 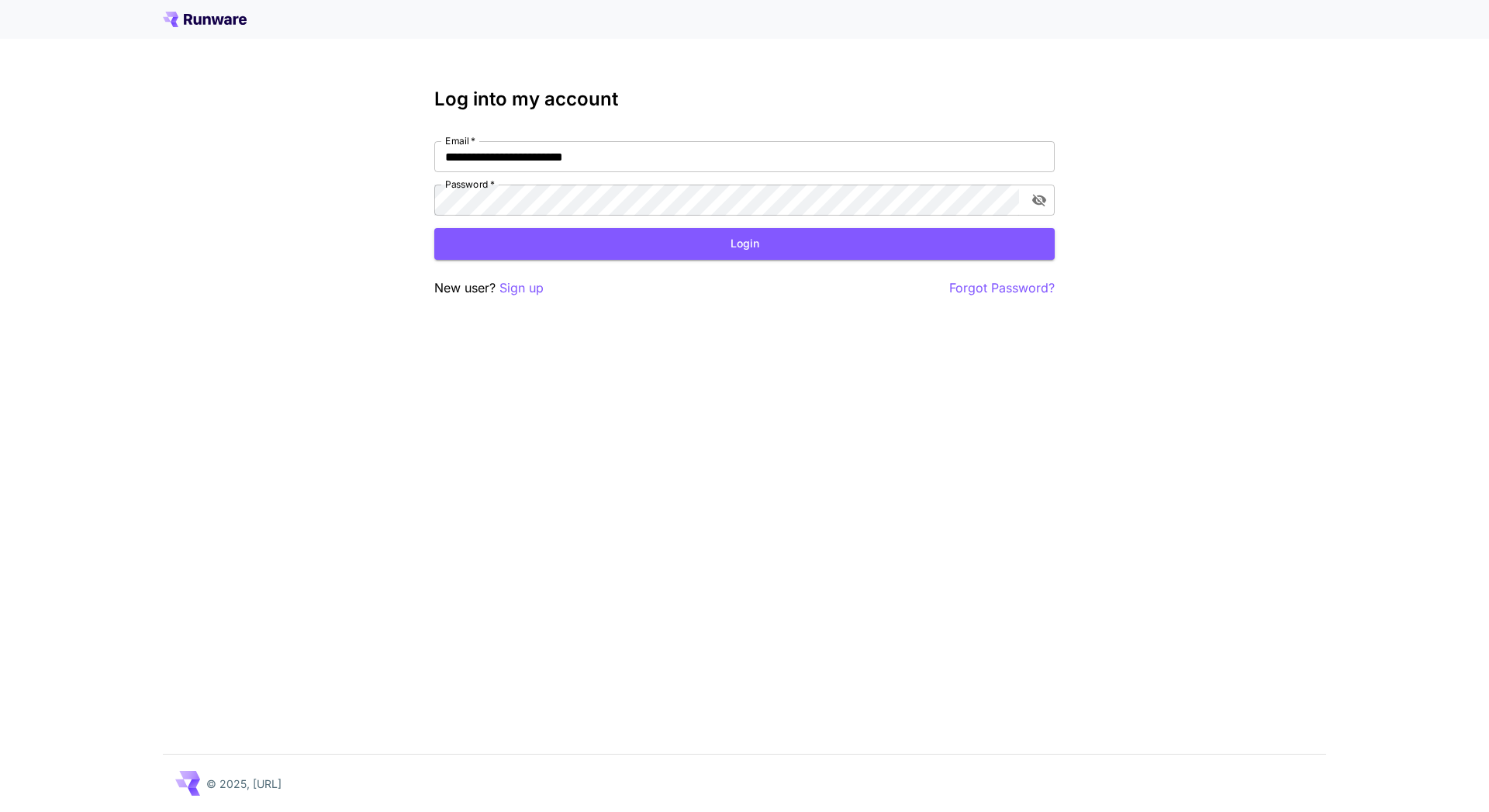 What do you see at coordinates (522, 288) in the screenshot?
I see `p: Sign up` at bounding box center [522, 288].